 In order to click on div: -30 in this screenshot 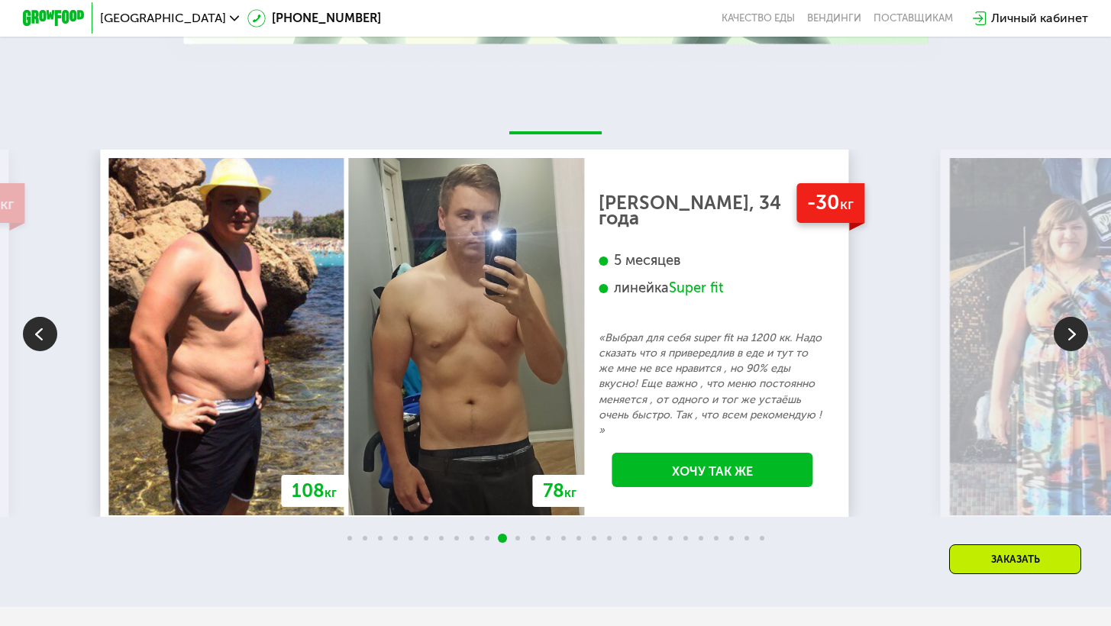, I will do `click(830, 203)`.